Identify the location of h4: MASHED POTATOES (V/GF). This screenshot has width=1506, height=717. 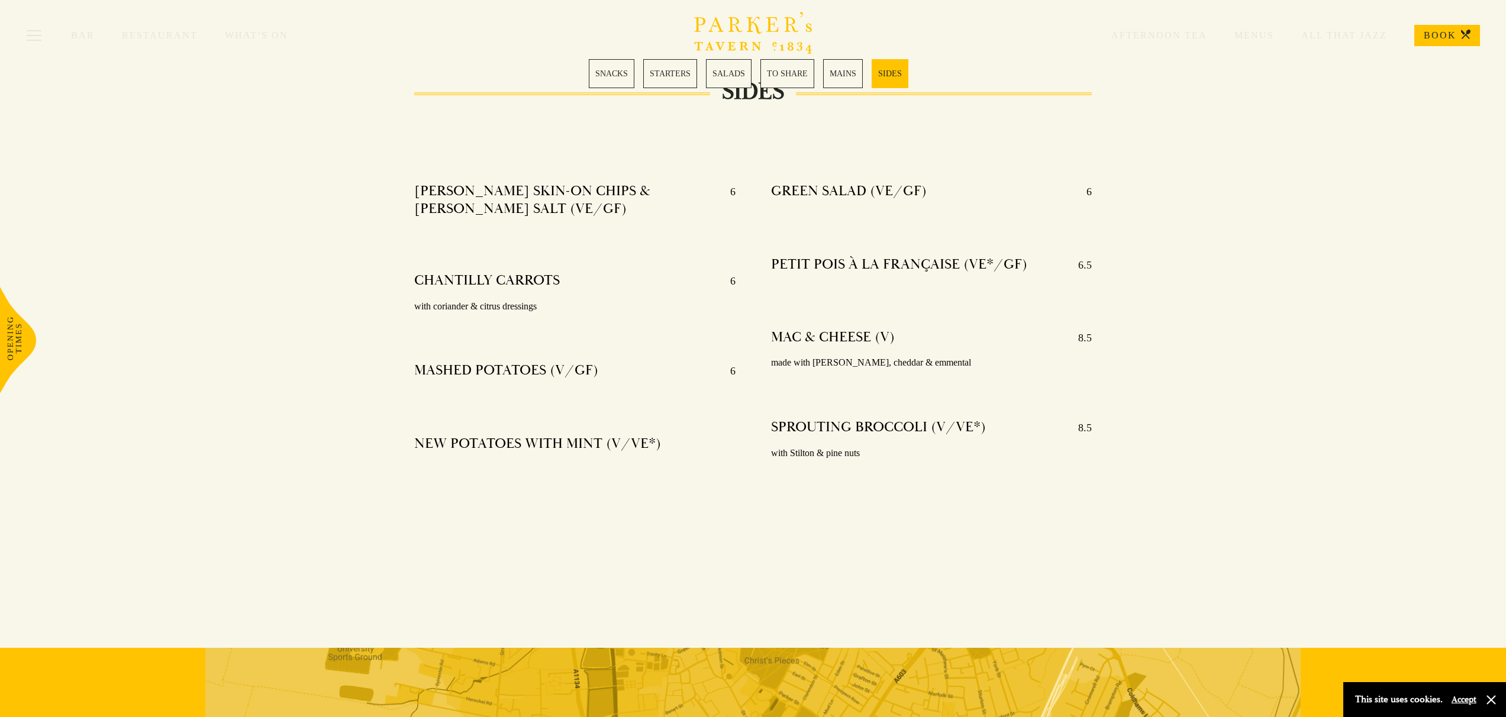
(506, 371).